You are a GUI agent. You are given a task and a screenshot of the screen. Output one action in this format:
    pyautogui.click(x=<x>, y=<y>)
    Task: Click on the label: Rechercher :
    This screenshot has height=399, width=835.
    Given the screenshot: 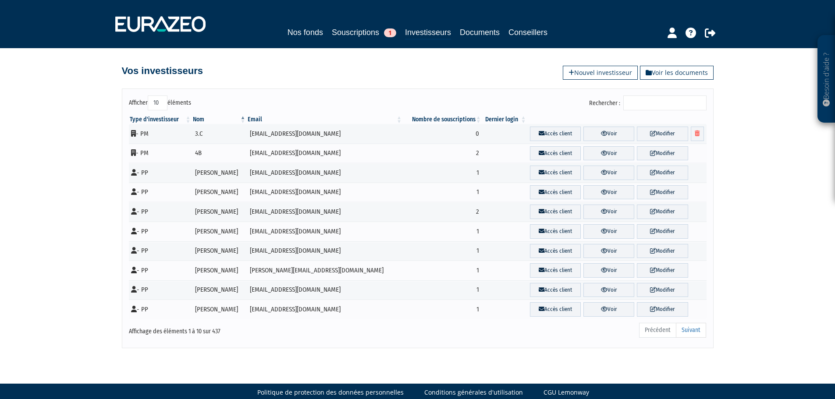 What is the action you would take?
    pyautogui.click(x=648, y=103)
    